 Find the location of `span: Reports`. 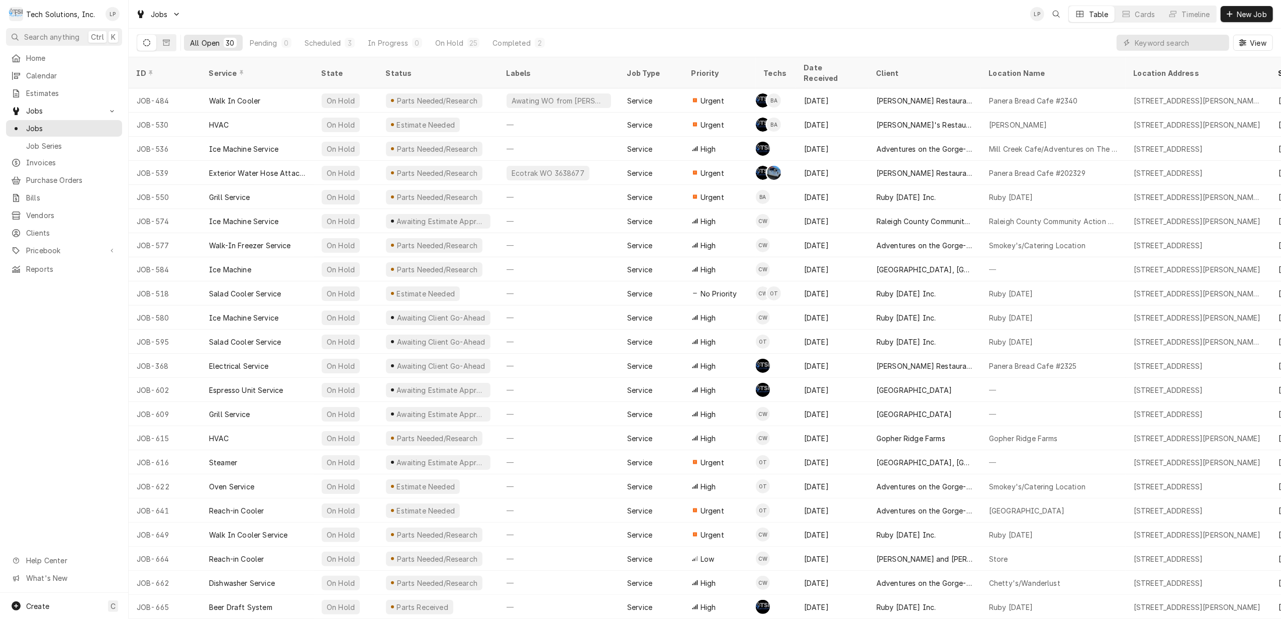

span: Reports is located at coordinates (71, 269).